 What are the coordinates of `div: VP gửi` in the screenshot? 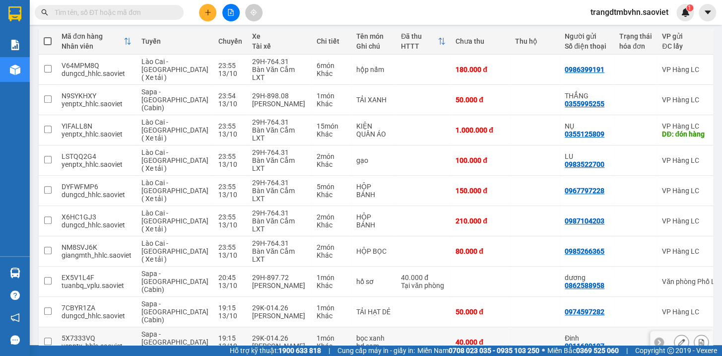 It's located at (690, 36).